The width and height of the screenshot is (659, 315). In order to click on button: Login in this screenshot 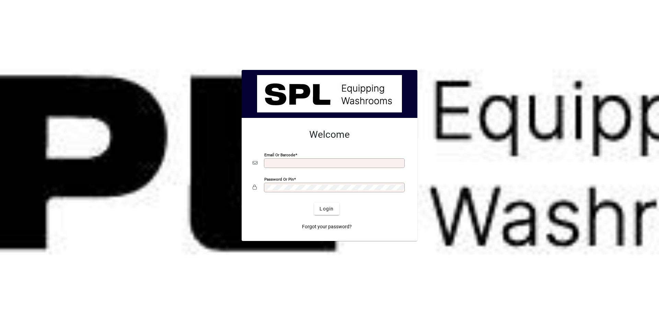, I will do `click(326, 209)`.